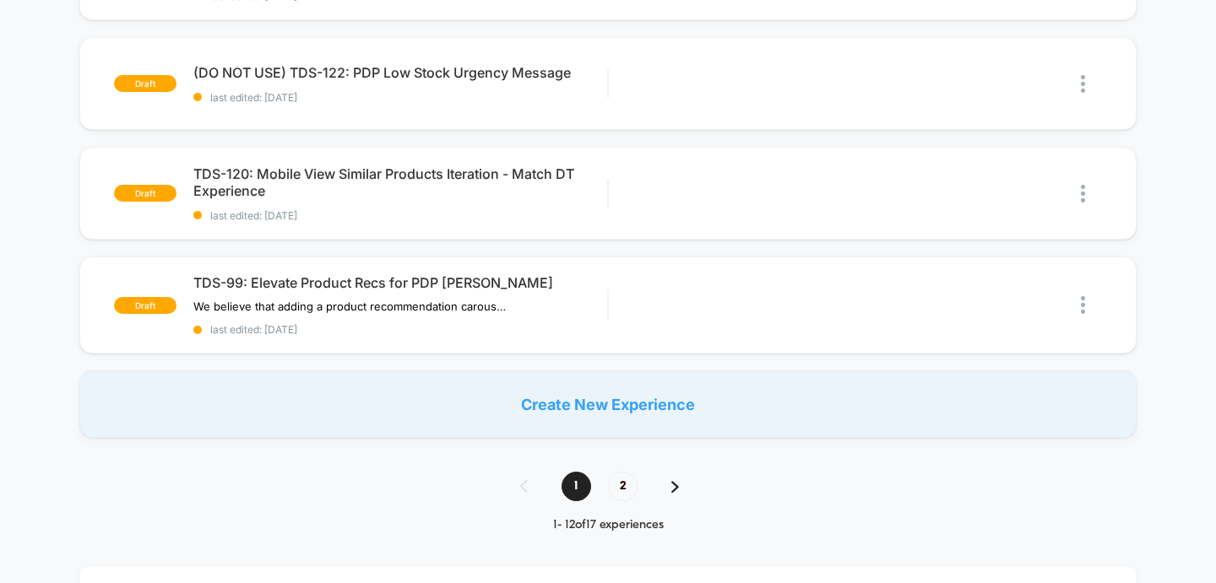  What do you see at coordinates (576, 486) in the screenshot?
I see `span: 1` at bounding box center [576, 486].